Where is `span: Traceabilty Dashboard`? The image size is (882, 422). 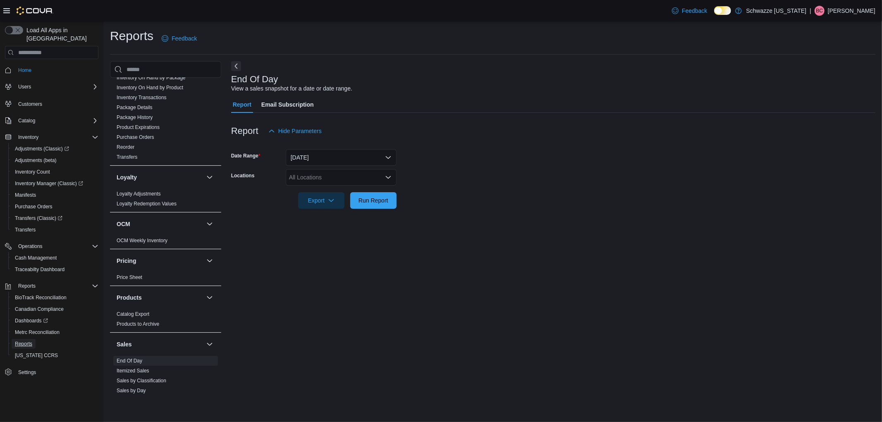
span: Traceabilty Dashboard is located at coordinates (55, 269).